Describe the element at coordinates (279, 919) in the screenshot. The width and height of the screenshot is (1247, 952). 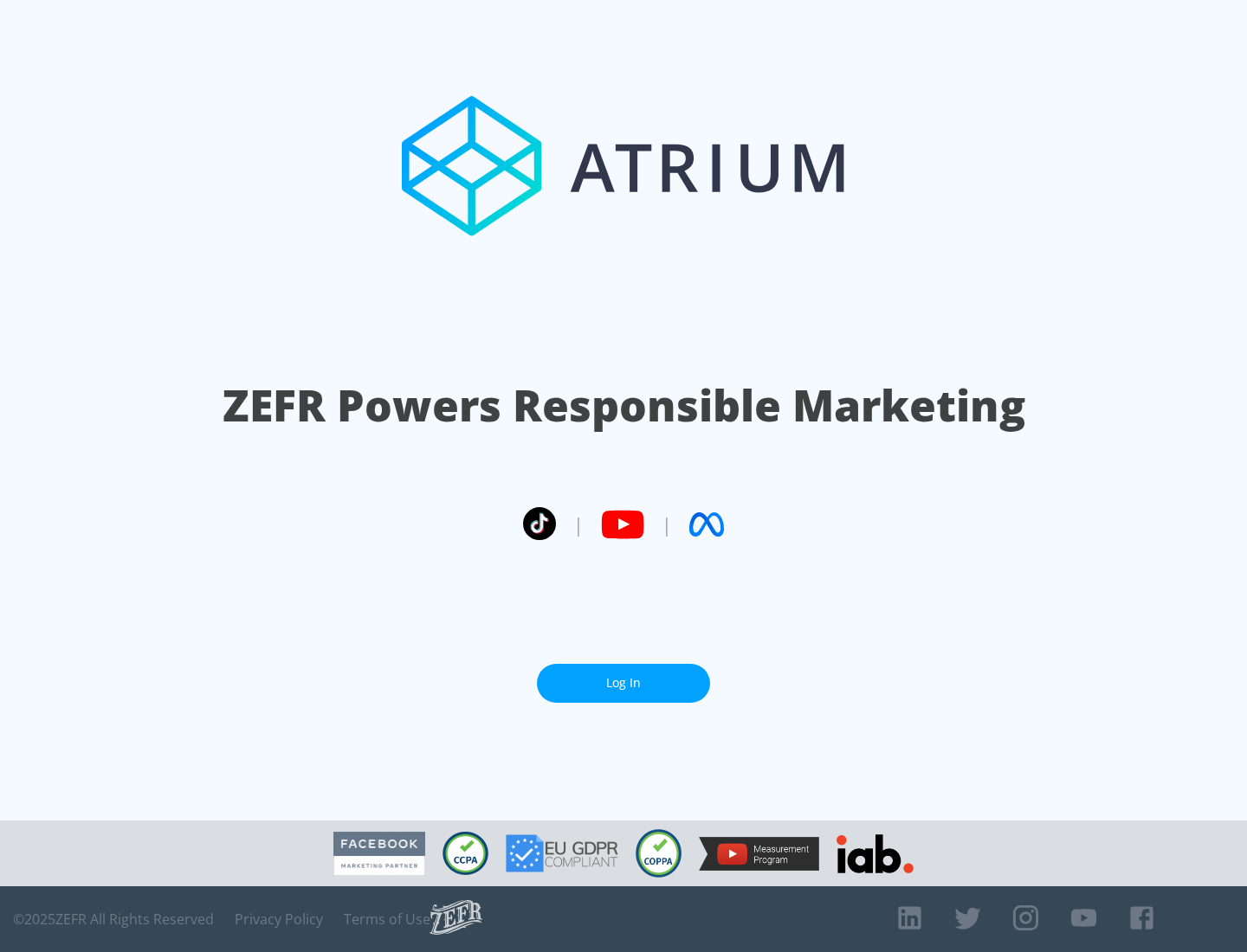
I see `a: Privacy Policy` at that location.